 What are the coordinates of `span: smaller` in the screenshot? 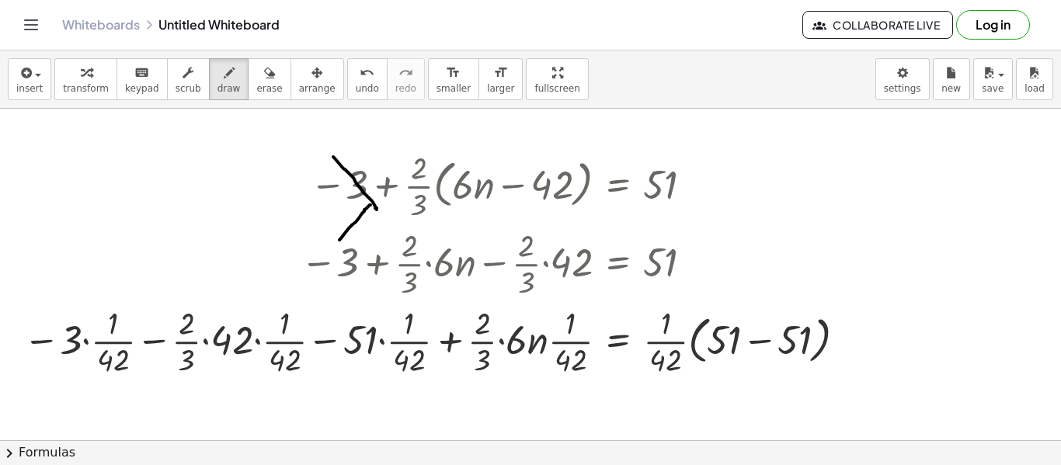 It's located at (454, 89).